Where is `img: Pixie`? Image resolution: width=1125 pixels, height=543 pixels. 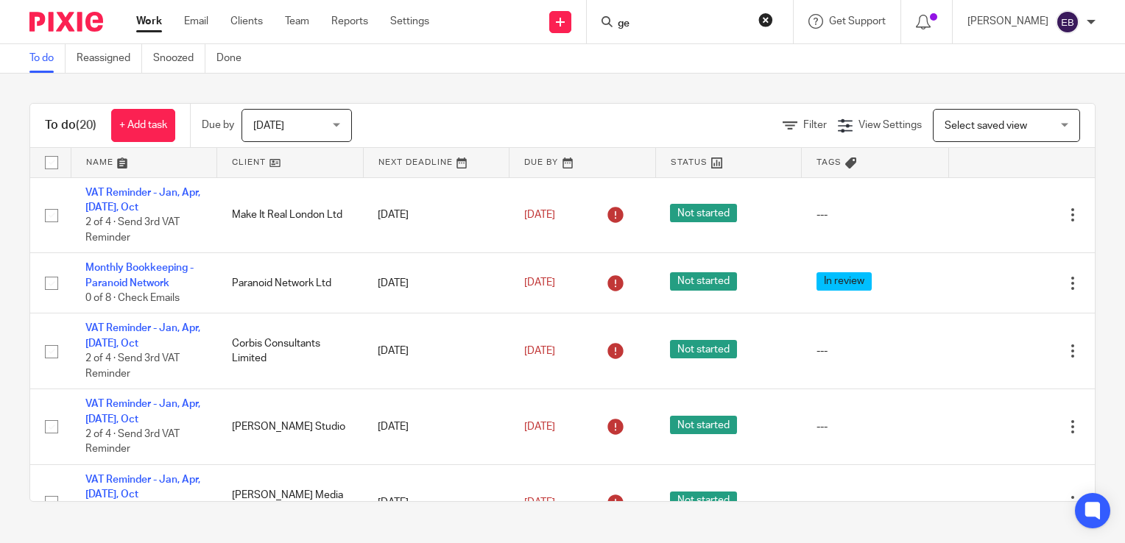 img: Pixie is located at coordinates (66, 21).